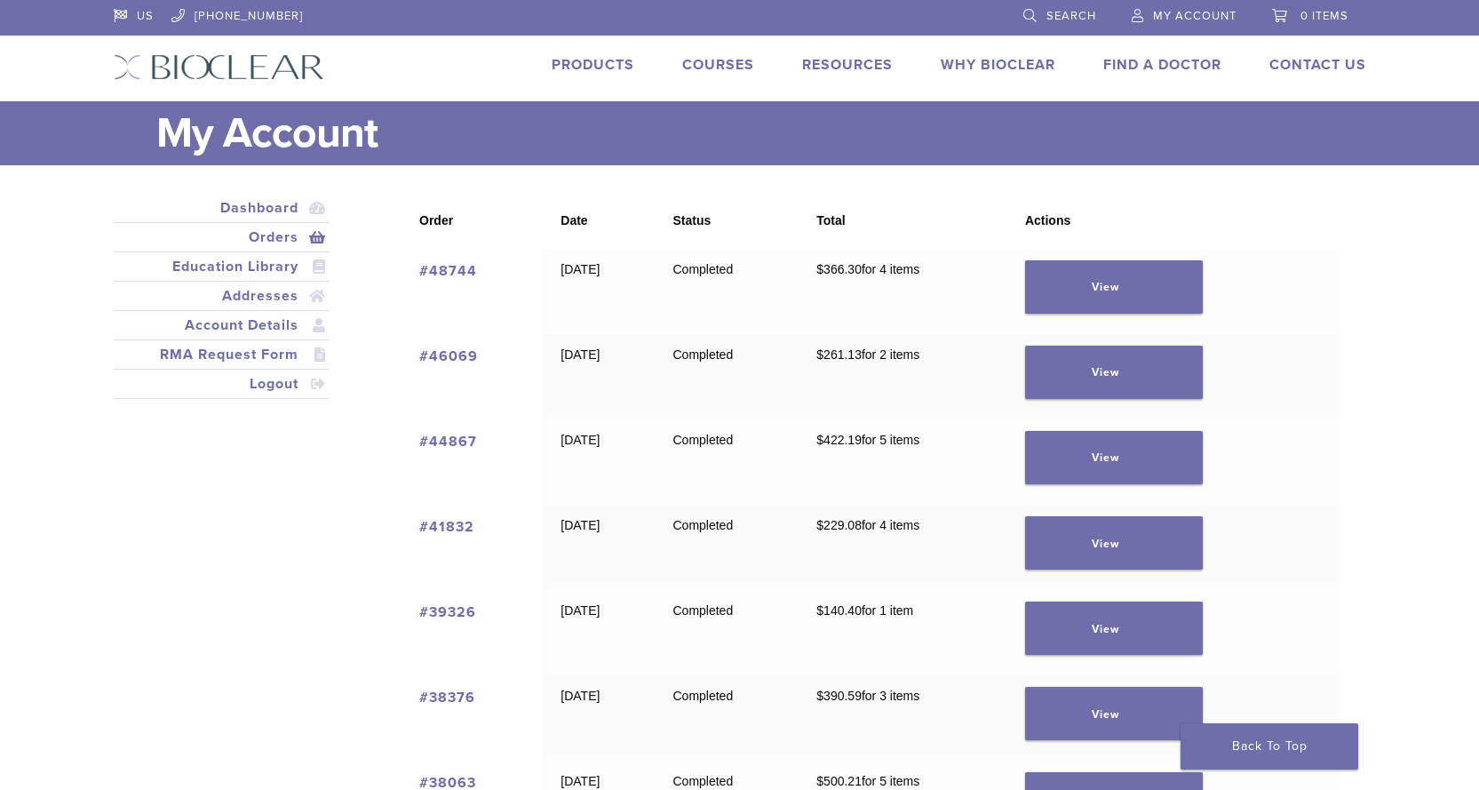 This screenshot has height=790, width=1479. What do you see at coordinates (222, 267) in the screenshot?
I see `a: Education Library` at bounding box center [222, 267].